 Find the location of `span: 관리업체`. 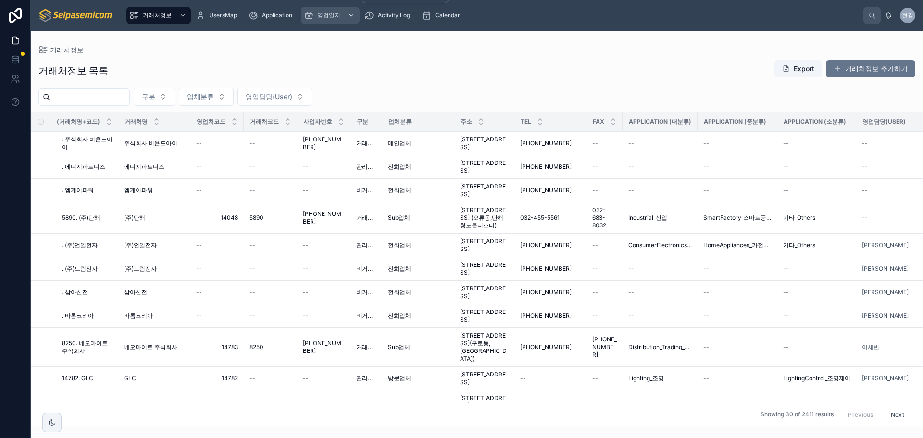

span: 관리업체 is located at coordinates (366, 245).